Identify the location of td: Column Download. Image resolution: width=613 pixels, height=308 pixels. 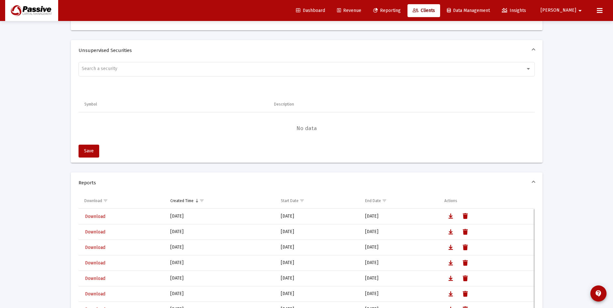
(122, 201).